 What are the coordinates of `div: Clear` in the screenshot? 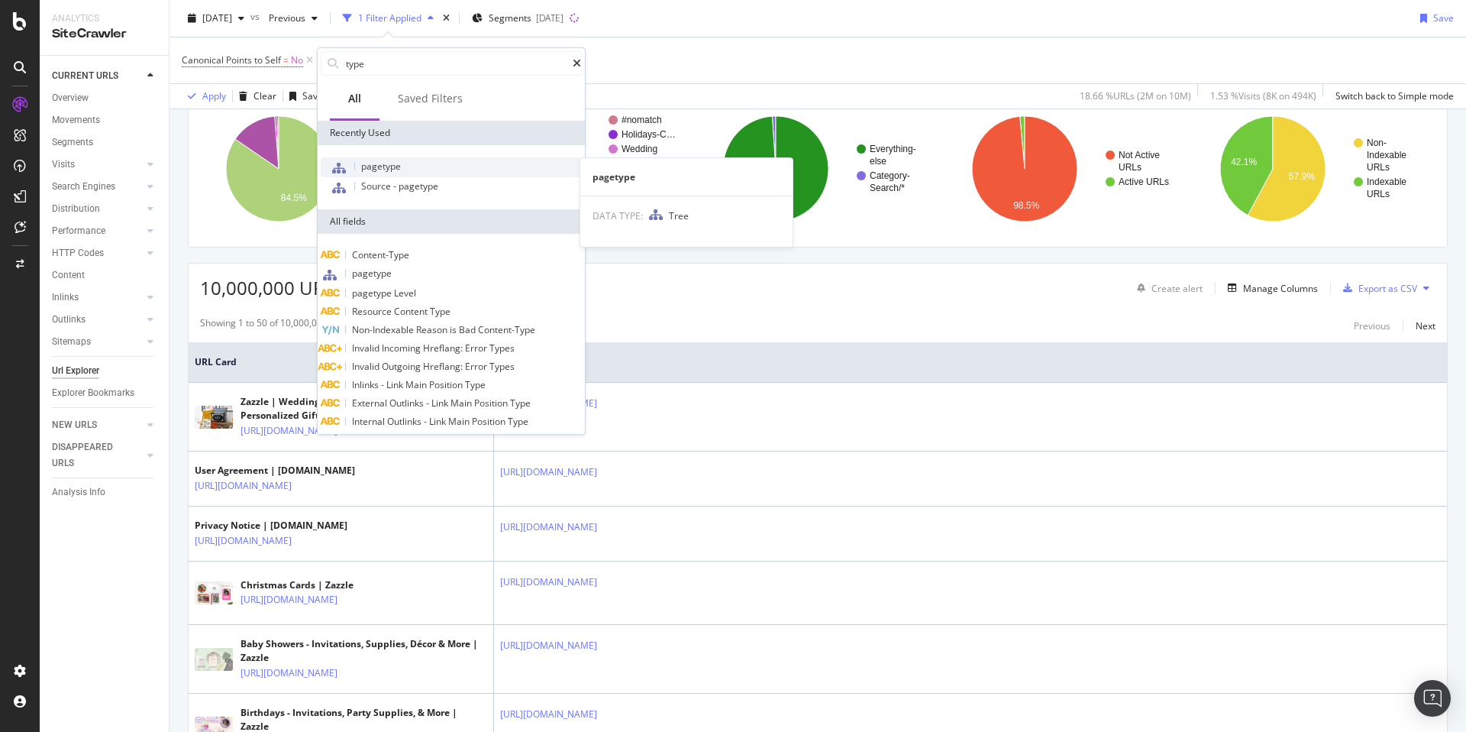 It's located at (265, 95).